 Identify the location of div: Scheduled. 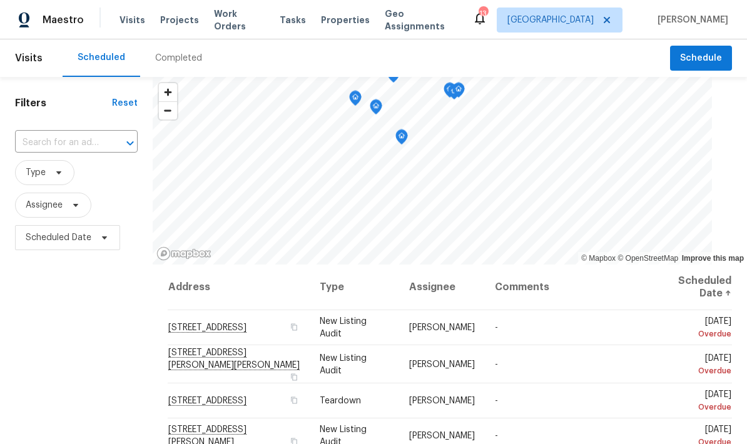
(101, 58).